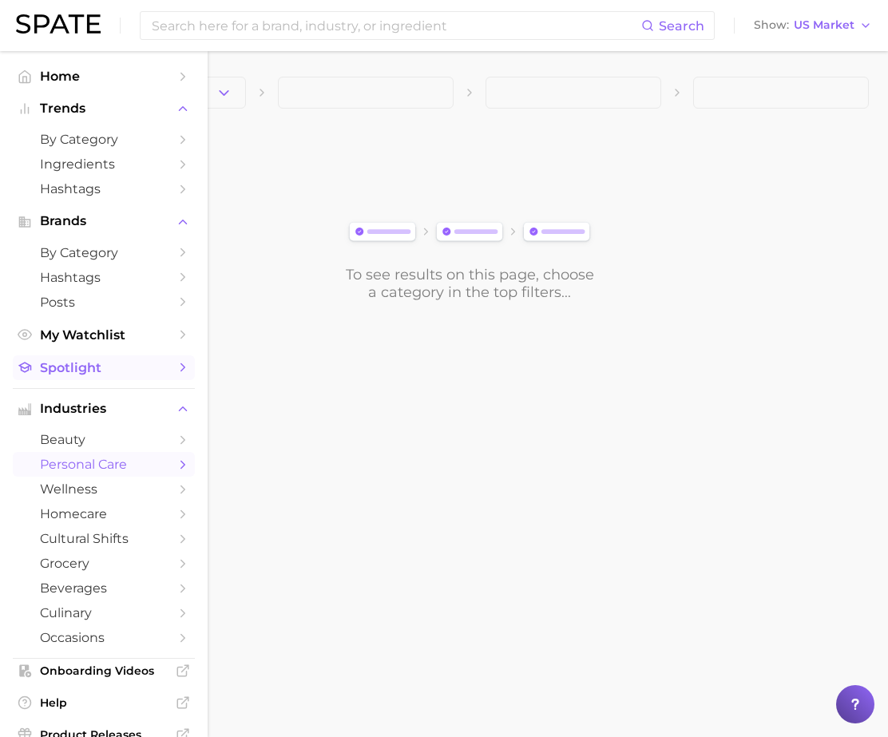 This screenshot has width=888, height=737. What do you see at coordinates (104, 538) in the screenshot?
I see `a: cultural shifts` at bounding box center [104, 538].